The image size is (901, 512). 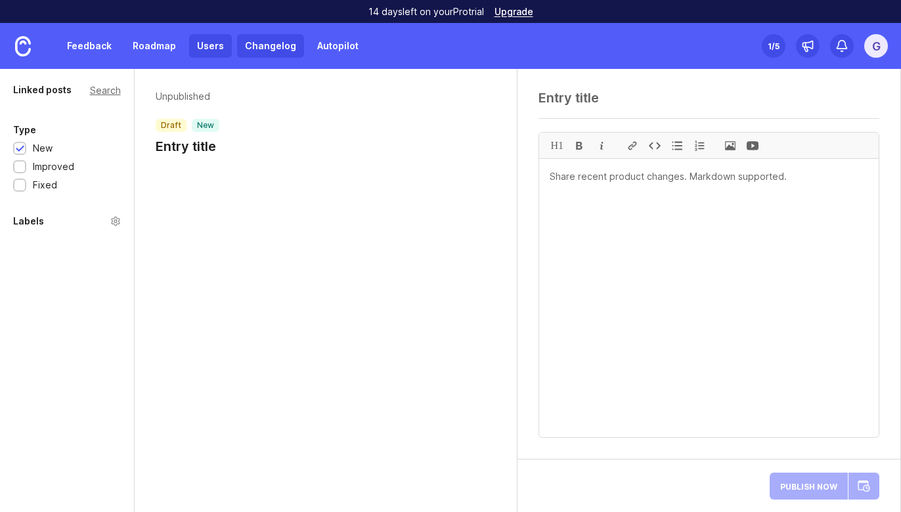 I want to click on img: Canny Home, so click(x=23, y=46).